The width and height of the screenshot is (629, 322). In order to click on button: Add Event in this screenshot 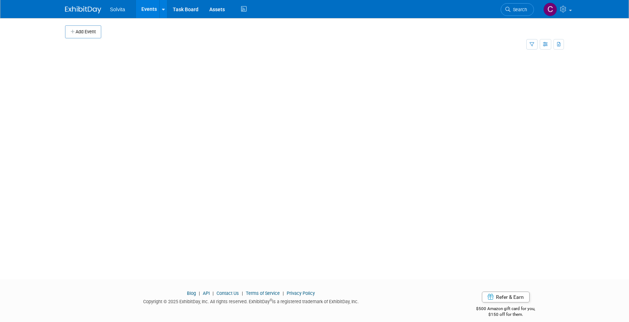, I will do `click(83, 32)`.